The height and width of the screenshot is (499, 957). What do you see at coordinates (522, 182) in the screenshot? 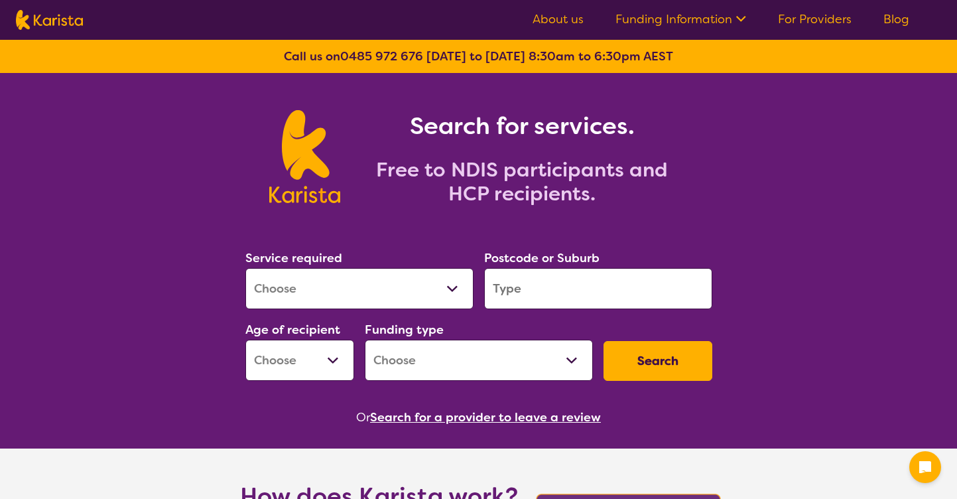
I see `h2: Free to NDIS participants and HCP recipients.` at bounding box center [522, 182].